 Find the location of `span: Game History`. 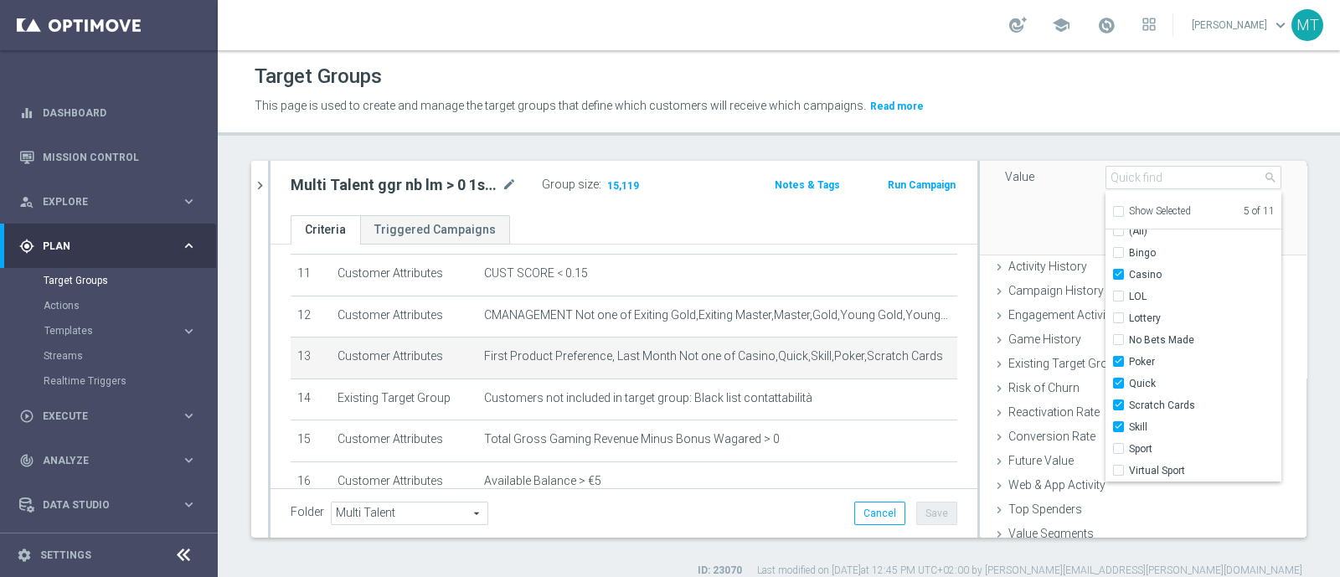

span: Game History is located at coordinates (1044, 339).